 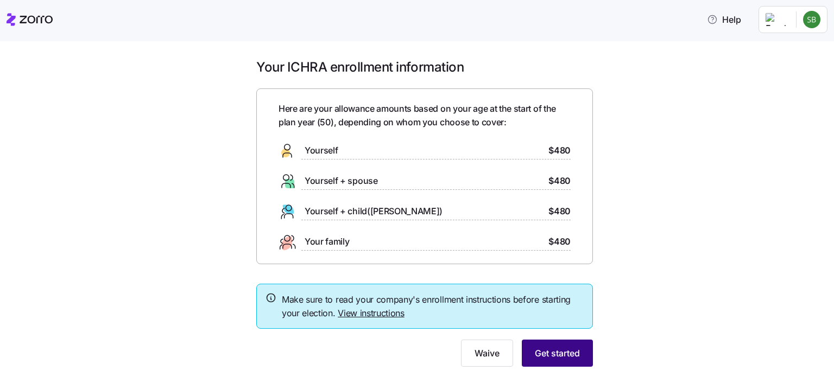 What do you see at coordinates (327, 242) in the screenshot?
I see `span: Your family` at bounding box center [327, 242].